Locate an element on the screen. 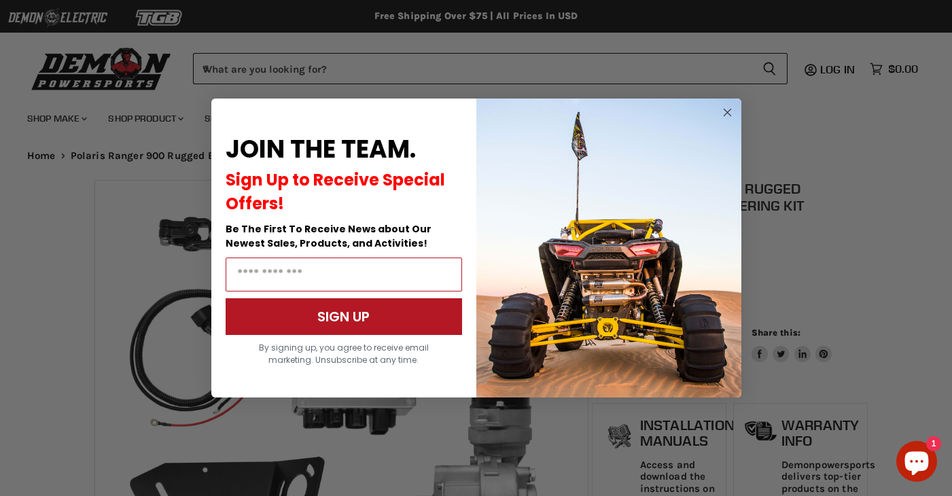 The image size is (952, 496). input: Email Address is located at coordinates (344, 275).